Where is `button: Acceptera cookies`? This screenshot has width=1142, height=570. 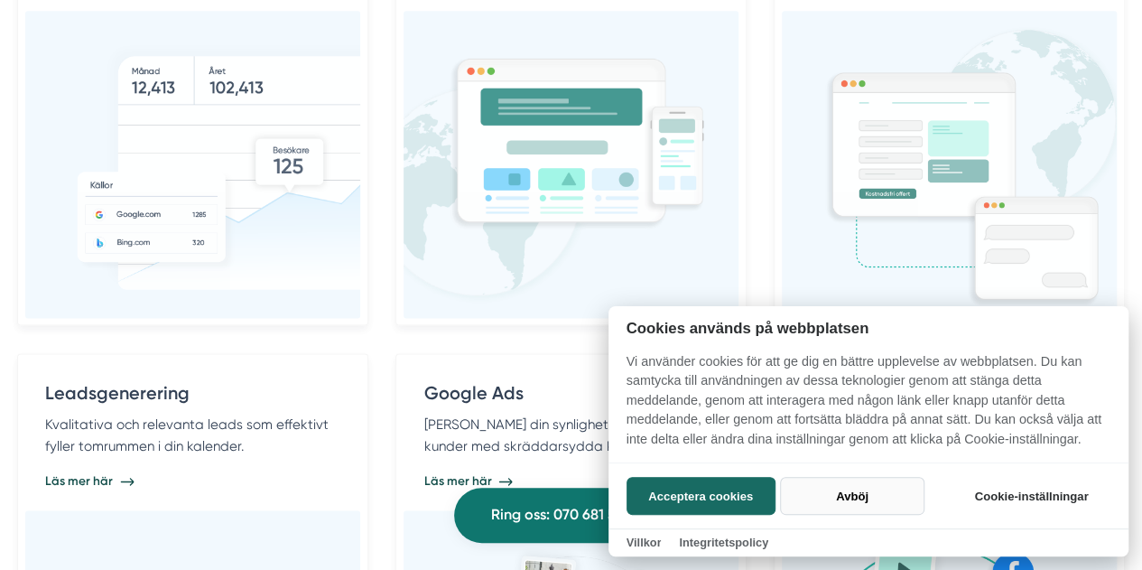 button: Acceptera cookies is located at coordinates (701, 496).